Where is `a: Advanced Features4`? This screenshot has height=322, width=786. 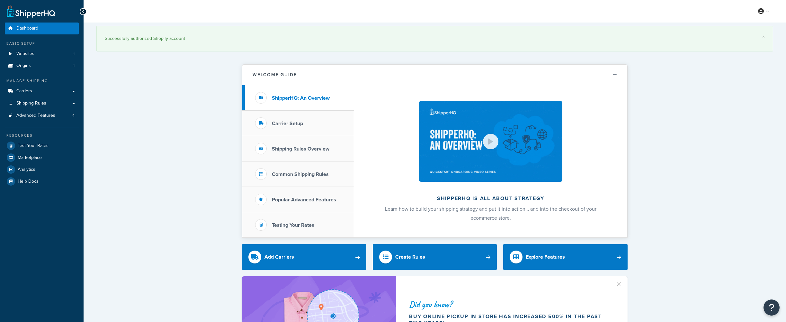
a: Advanced Features4 is located at coordinates (42, 115).